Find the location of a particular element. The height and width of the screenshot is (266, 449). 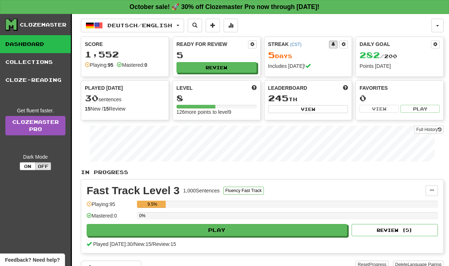

strong: 0 is located at coordinates (146, 65).